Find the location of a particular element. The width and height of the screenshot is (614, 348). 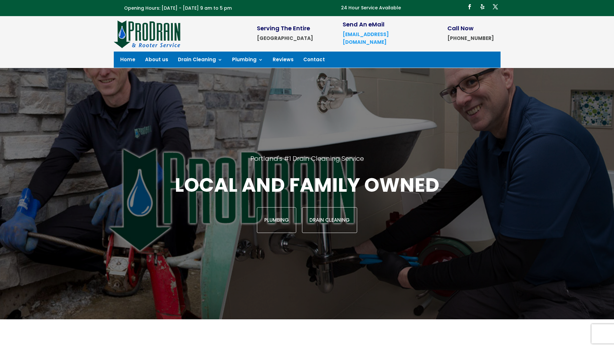

a: About us is located at coordinates (157, 61).